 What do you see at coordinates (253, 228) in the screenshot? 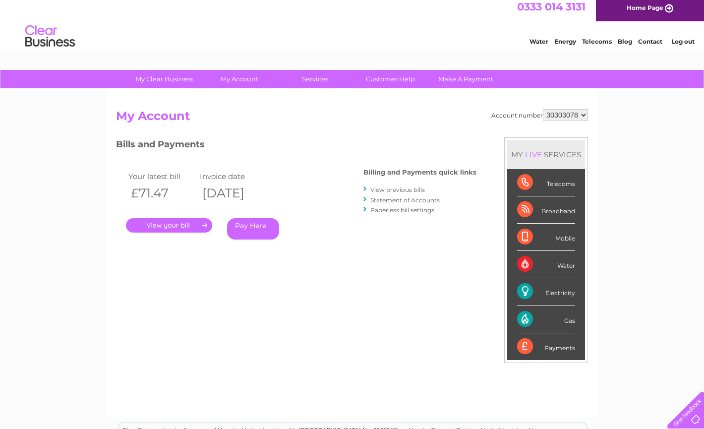
I see `a: Pay Here` at bounding box center [253, 228].